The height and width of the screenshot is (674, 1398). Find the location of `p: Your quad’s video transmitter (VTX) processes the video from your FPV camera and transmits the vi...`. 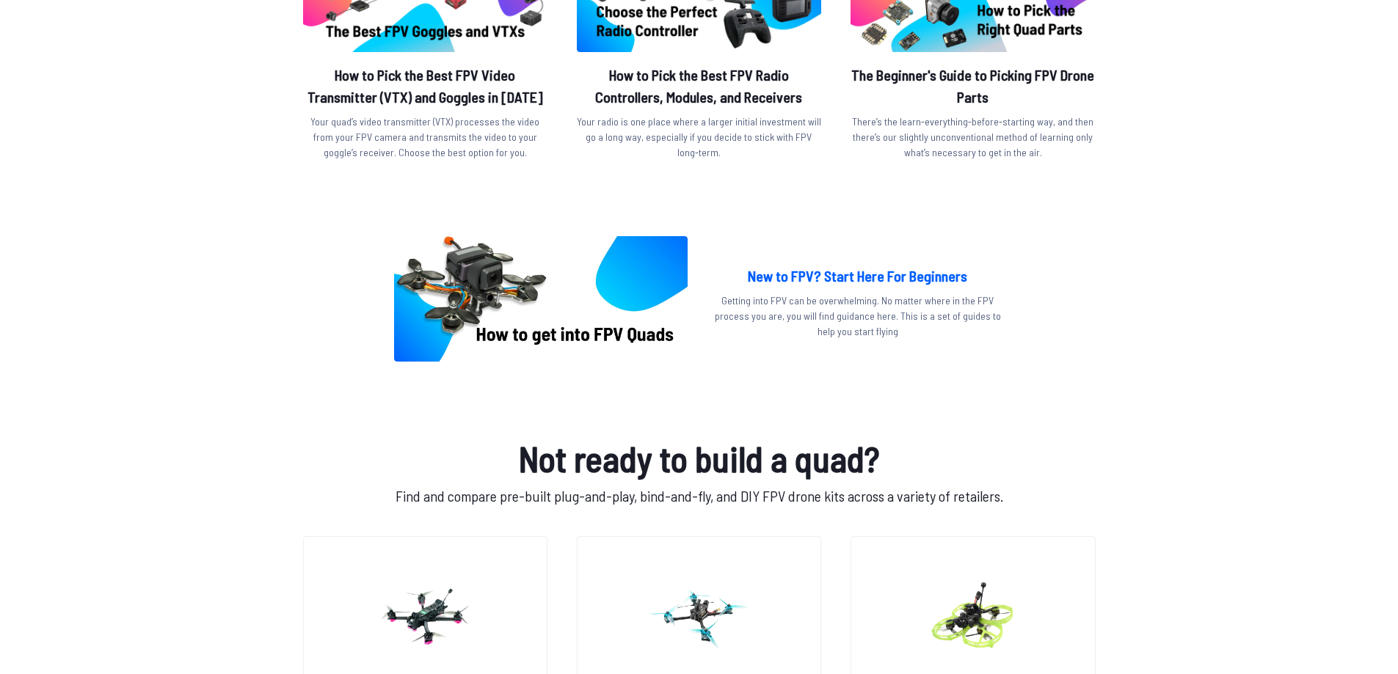

p: Your quad’s video transmitter (VTX) processes the video from your FPV camera and transmits the vi... is located at coordinates (425, 136).